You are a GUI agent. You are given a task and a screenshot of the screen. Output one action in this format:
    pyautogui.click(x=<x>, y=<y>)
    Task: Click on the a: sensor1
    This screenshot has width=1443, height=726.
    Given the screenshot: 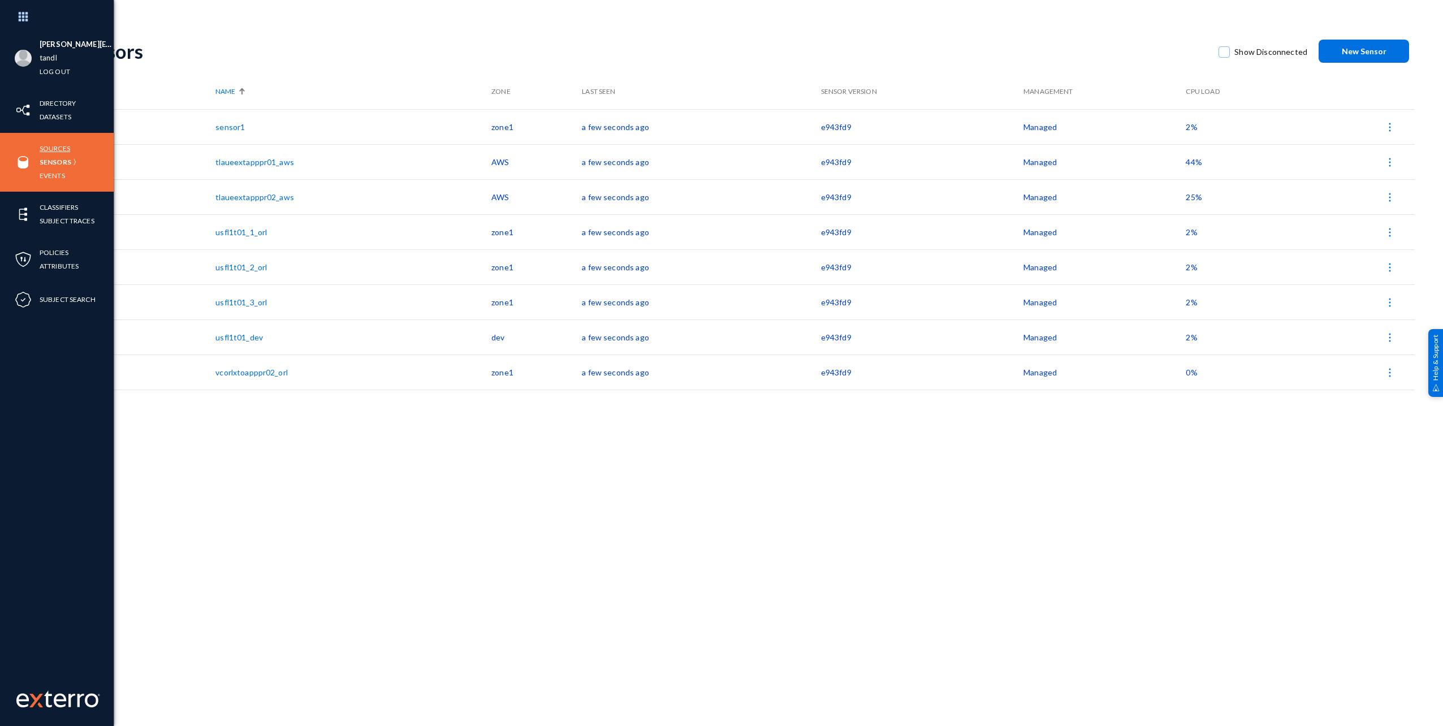 What is the action you would take?
    pyautogui.click(x=230, y=127)
    